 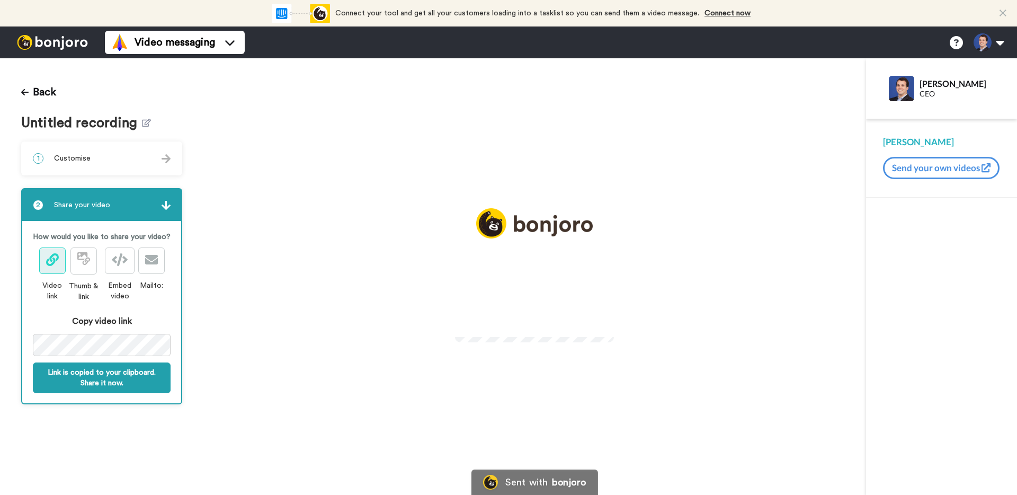 What do you see at coordinates (72, 158) in the screenshot?
I see `span: Customise` at bounding box center [72, 158].